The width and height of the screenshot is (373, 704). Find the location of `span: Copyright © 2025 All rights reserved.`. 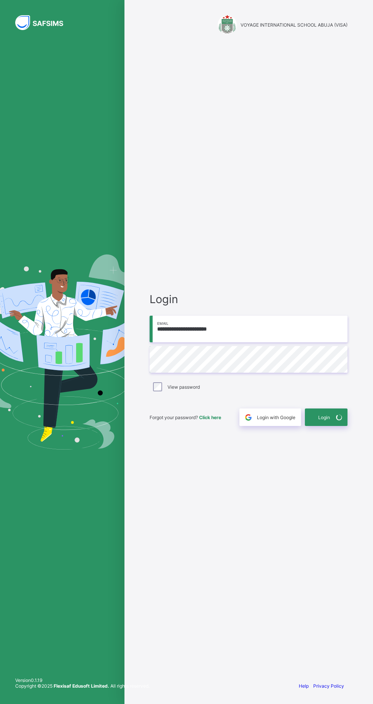

span: Copyright © 2025 All rights reserved. is located at coordinates (82, 686).